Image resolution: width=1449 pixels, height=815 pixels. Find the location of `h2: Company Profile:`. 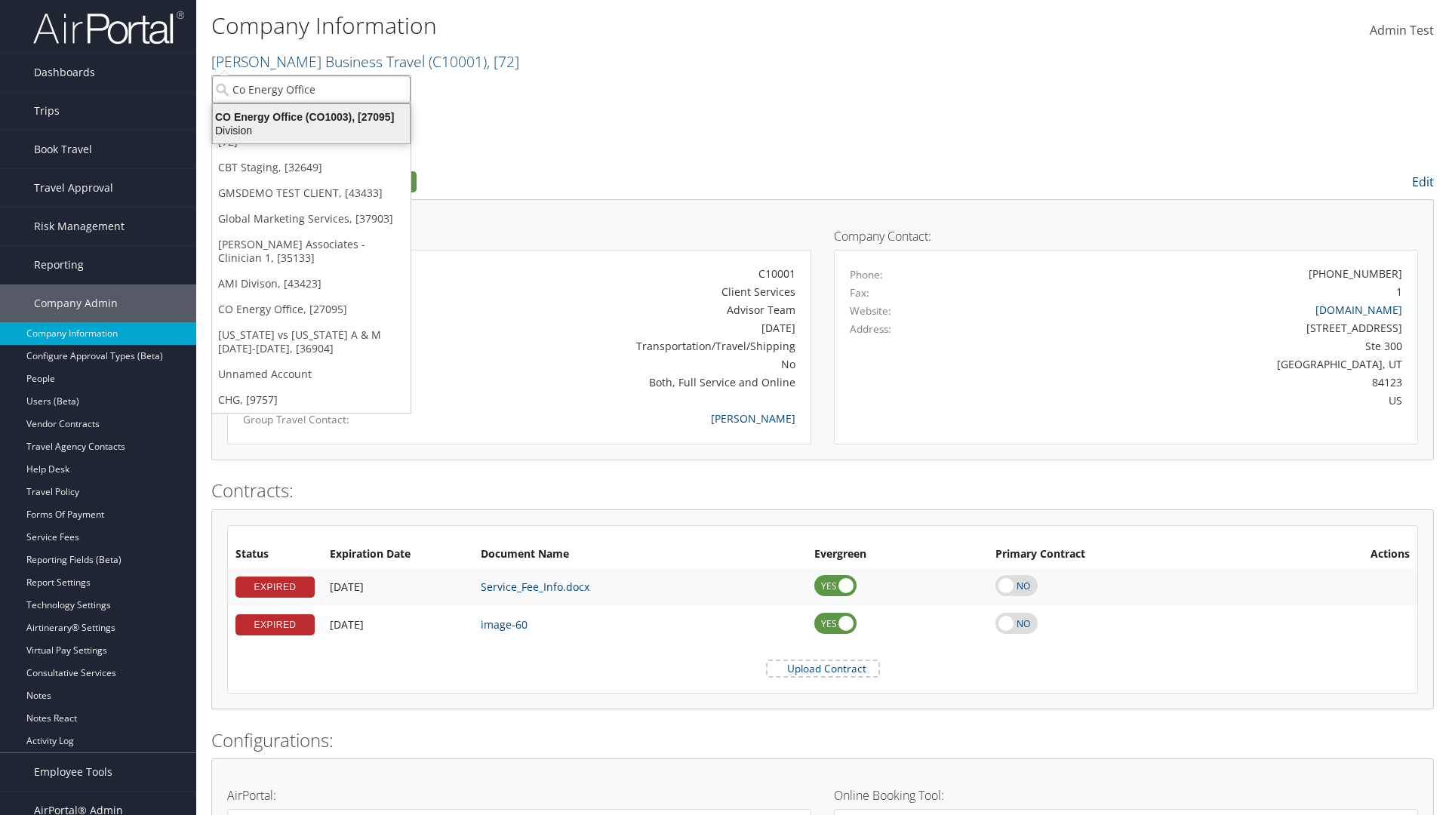

h2: Company Profile: is located at coordinates (615, 181).